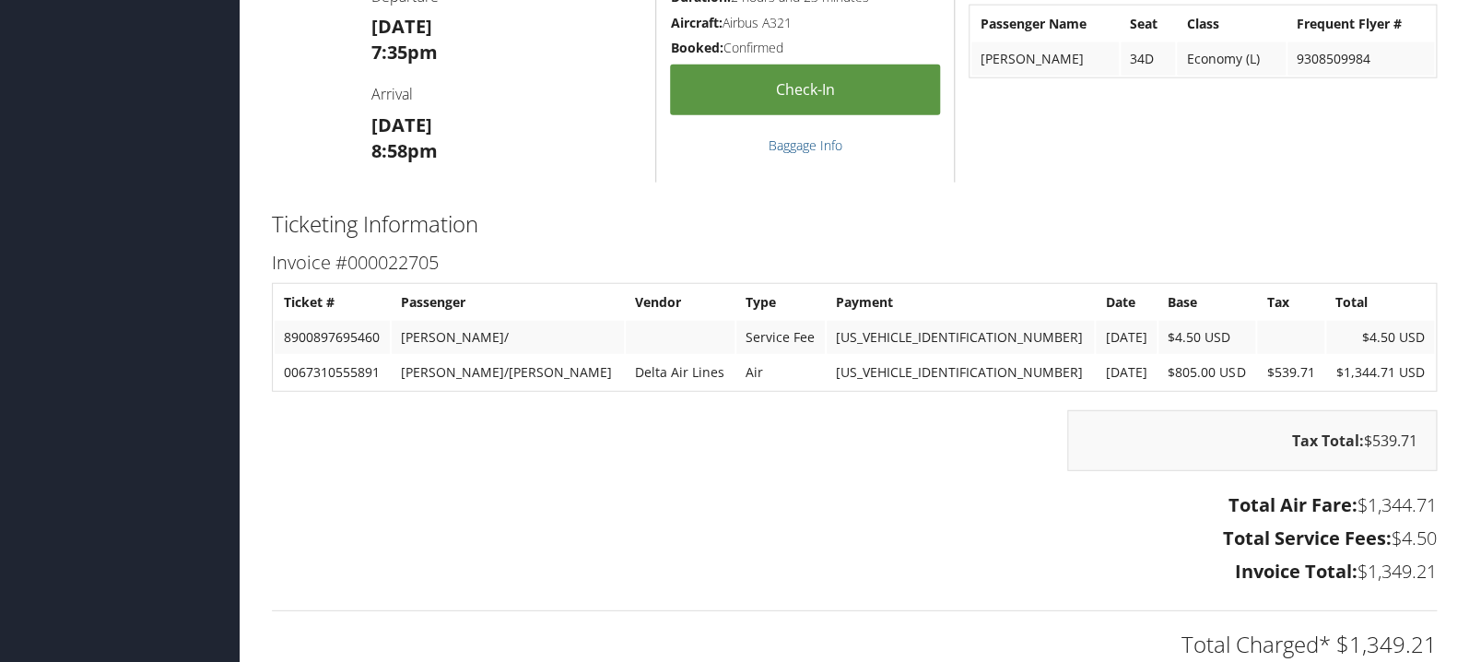 The width and height of the screenshot is (1469, 662). What do you see at coordinates (1328, 440) in the screenshot?
I see `strong: Tax Total:` at bounding box center [1328, 440].